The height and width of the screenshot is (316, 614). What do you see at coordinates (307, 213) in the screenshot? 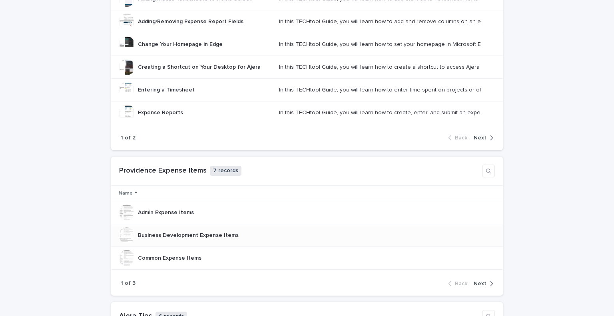
I see `tr: Admin Expense ItemsAdmin Expense Items` at bounding box center [307, 213].